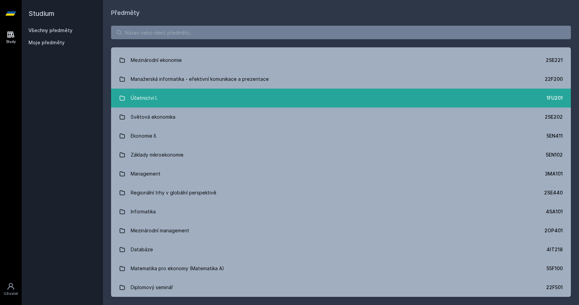 Image resolution: width=579 pixels, height=305 pixels. Describe the element at coordinates (554, 60) in the screenshot. I see `div: 2SE221` at that location.